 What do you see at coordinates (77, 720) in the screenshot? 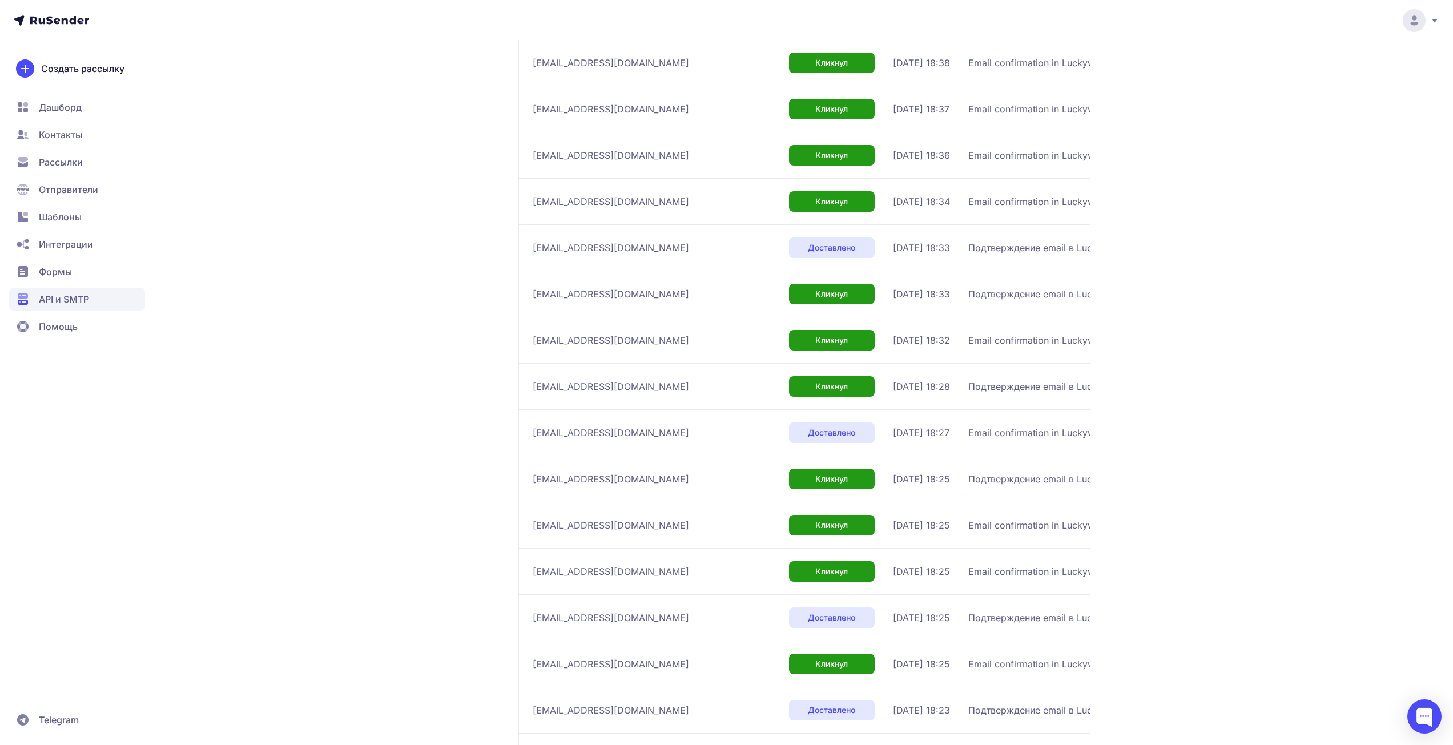
I see `a: Telegram` at bounding box center [77, 720].